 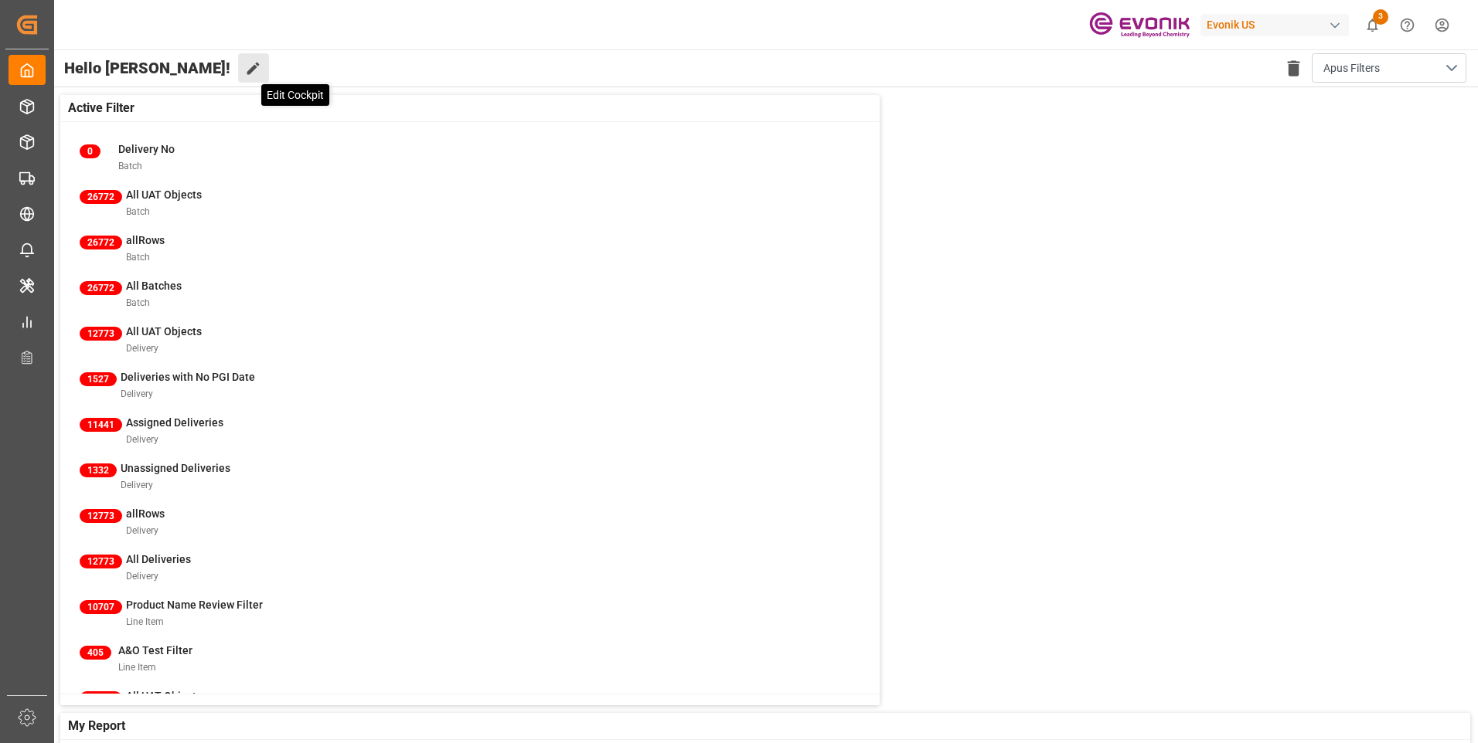 What do you see at coordinates (100, 699) in the screenshot?
I see `span: 18055` at bounding box center [100, 699].